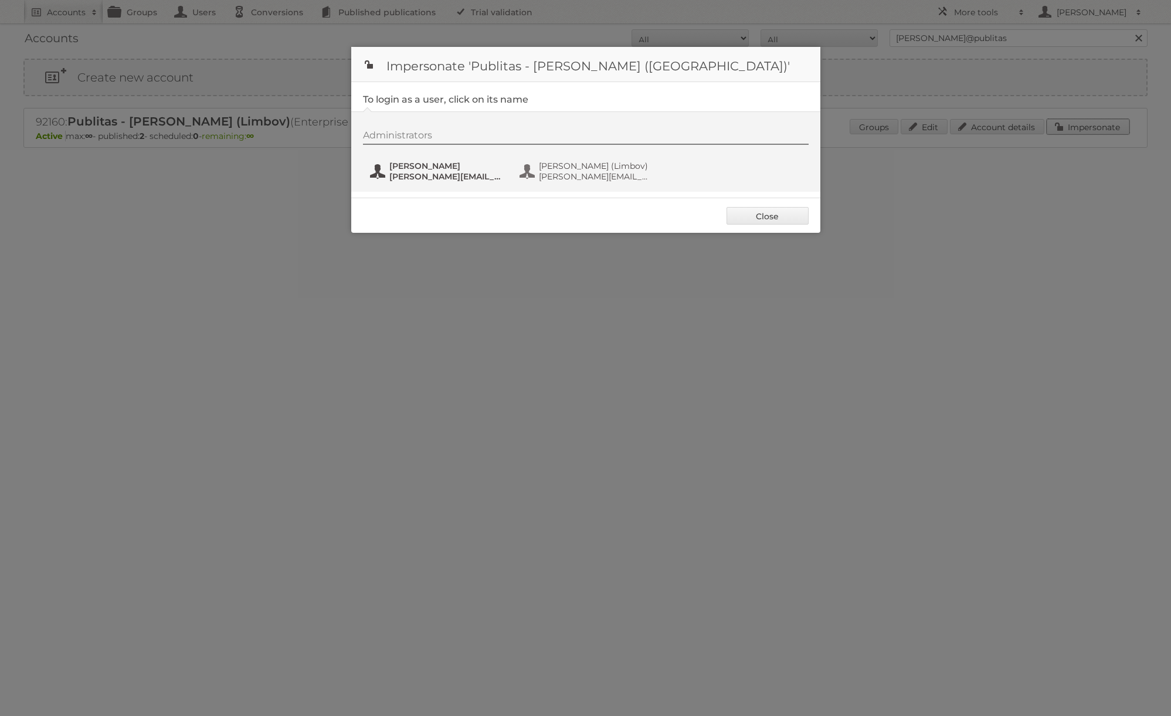 The width and height of the screenshot is (1171, 716). I want to click on legend: To login as a user, click on its name, so click(446, 99).